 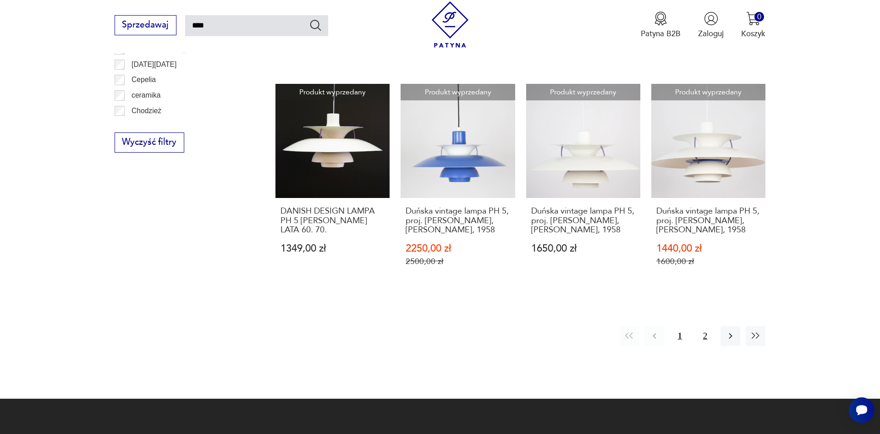 What do you see at coordinates (316, 25) in the screenshot?
I see `button: Szukaj` at bounding box center [316, 25].